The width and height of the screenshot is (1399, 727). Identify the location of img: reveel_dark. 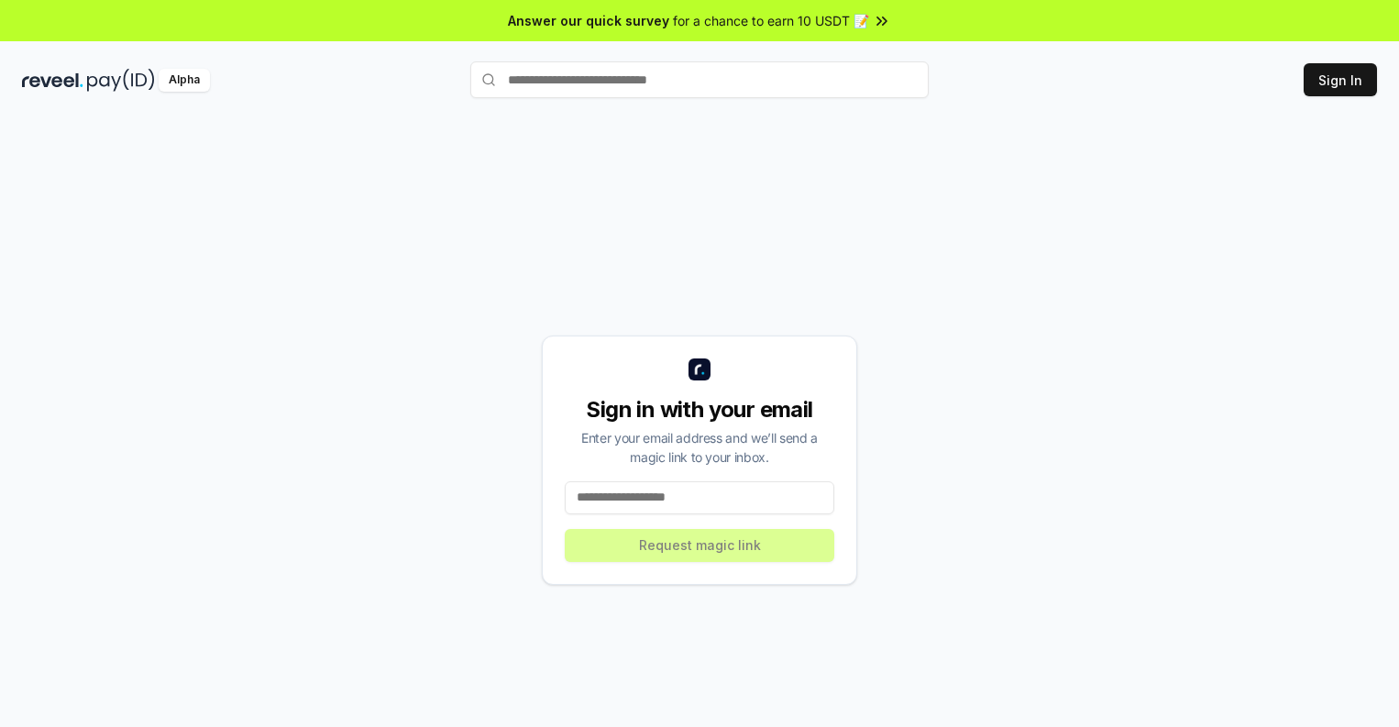
(52, 80).